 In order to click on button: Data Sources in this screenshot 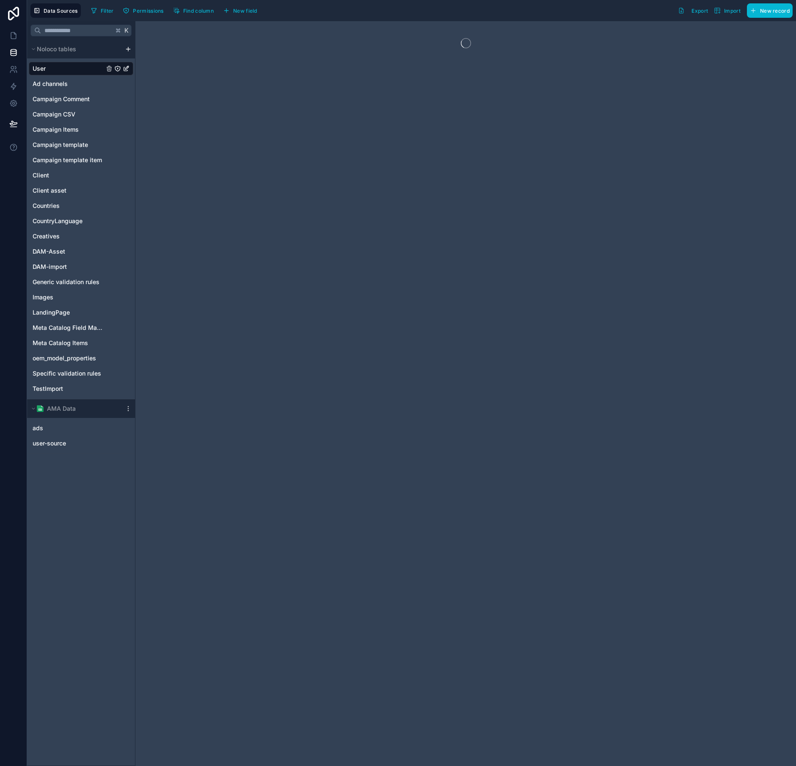, I will do `click(55, 11)`.